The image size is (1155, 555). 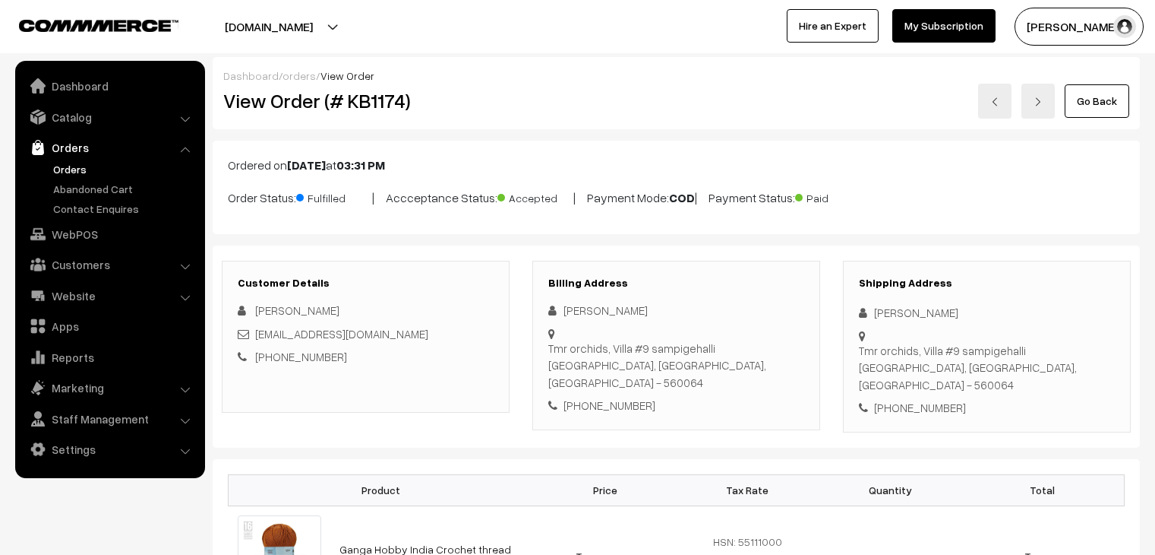 I want to click on a: Settings, so click(x=109, y=449).